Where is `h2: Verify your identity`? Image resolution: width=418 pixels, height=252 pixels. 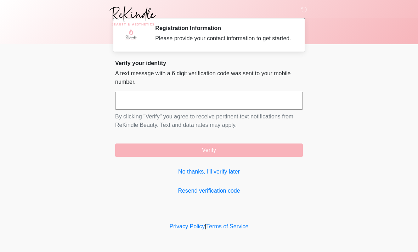 h2: Verify your identity is located at coordinates (209, 63).